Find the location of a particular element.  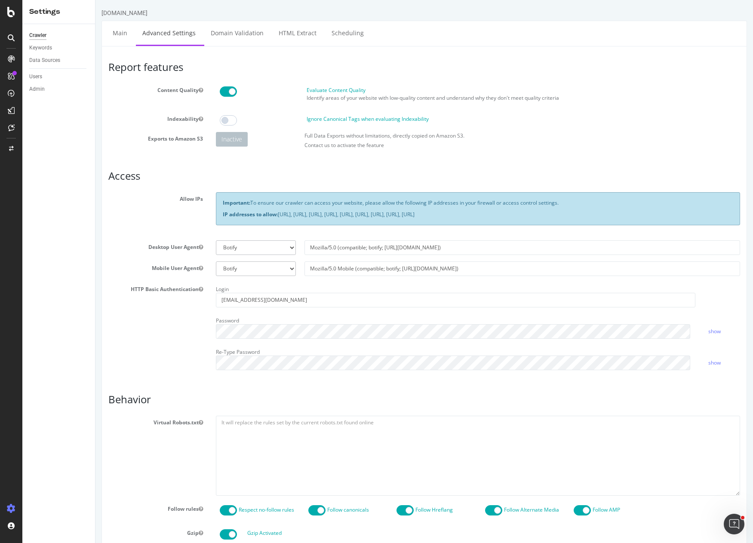

button: Indexability is located at coordinates (105, 119).